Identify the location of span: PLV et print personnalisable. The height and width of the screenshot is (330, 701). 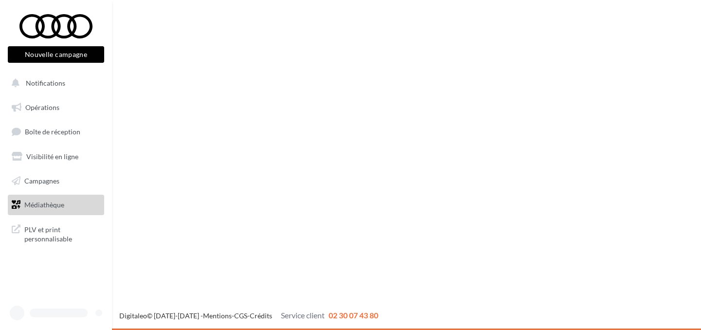
(62, 233).